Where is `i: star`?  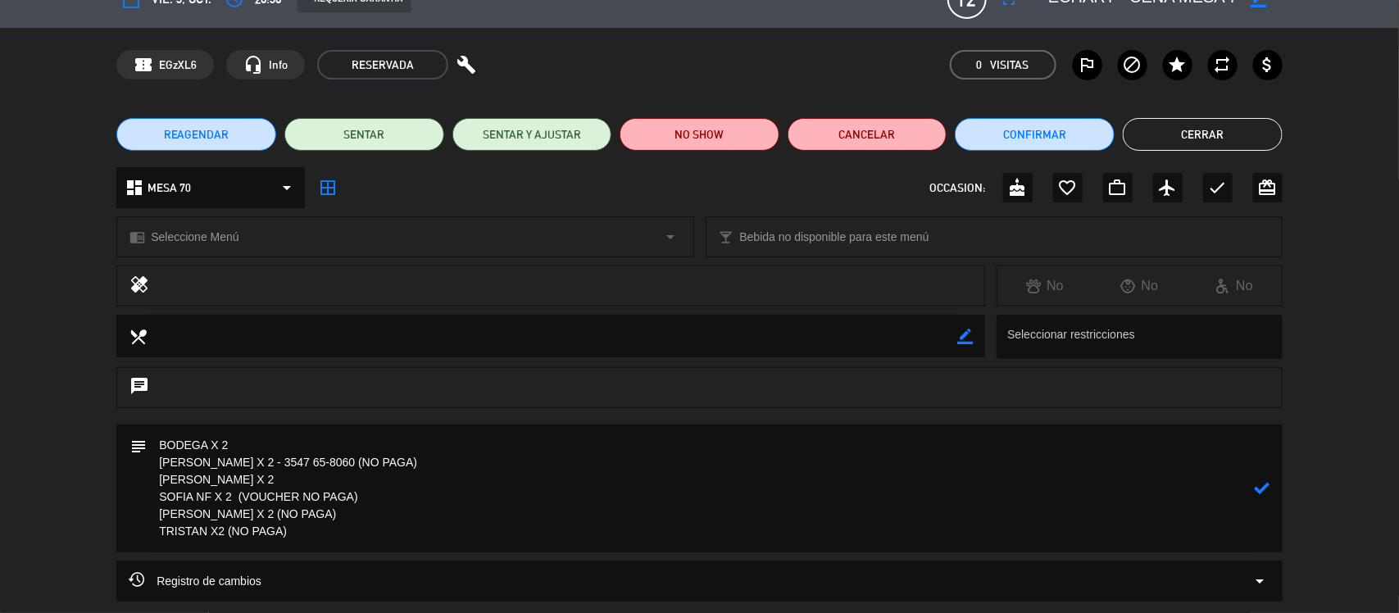 i: star is located at coordinates (1178, 65).